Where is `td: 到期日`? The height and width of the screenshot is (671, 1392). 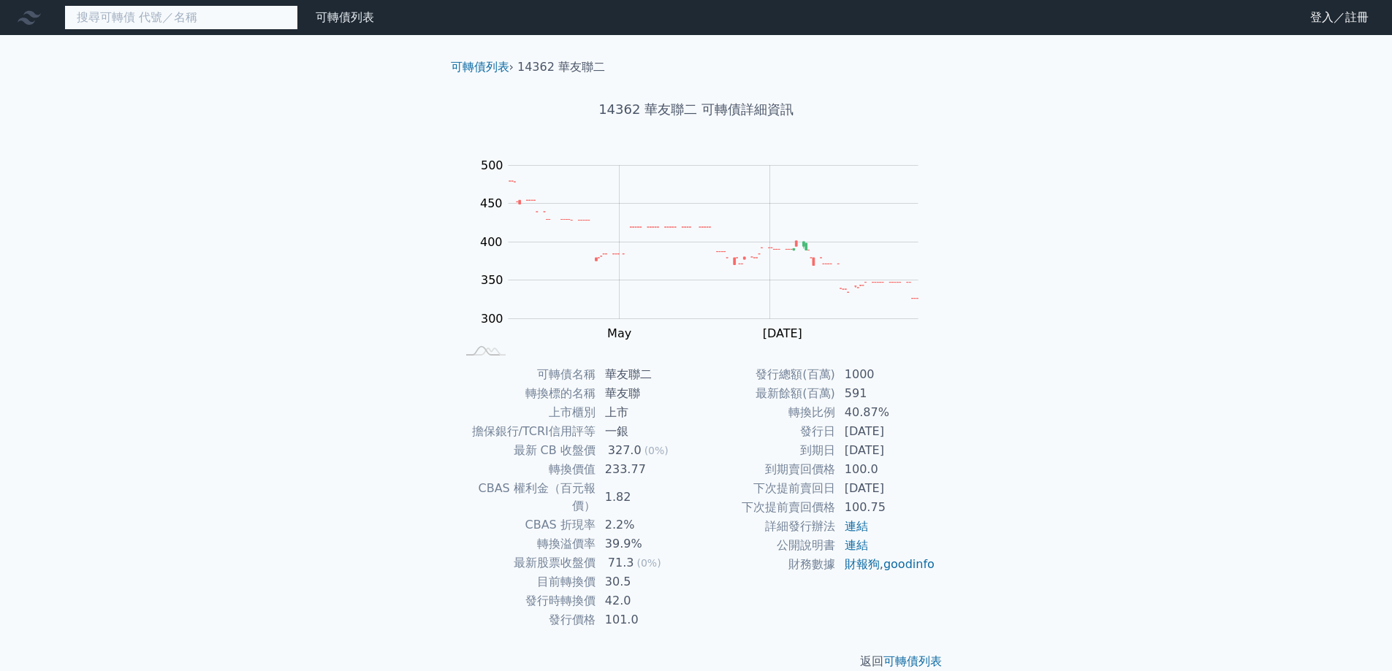
td: 到期日 is located at coordinates (766, 451).